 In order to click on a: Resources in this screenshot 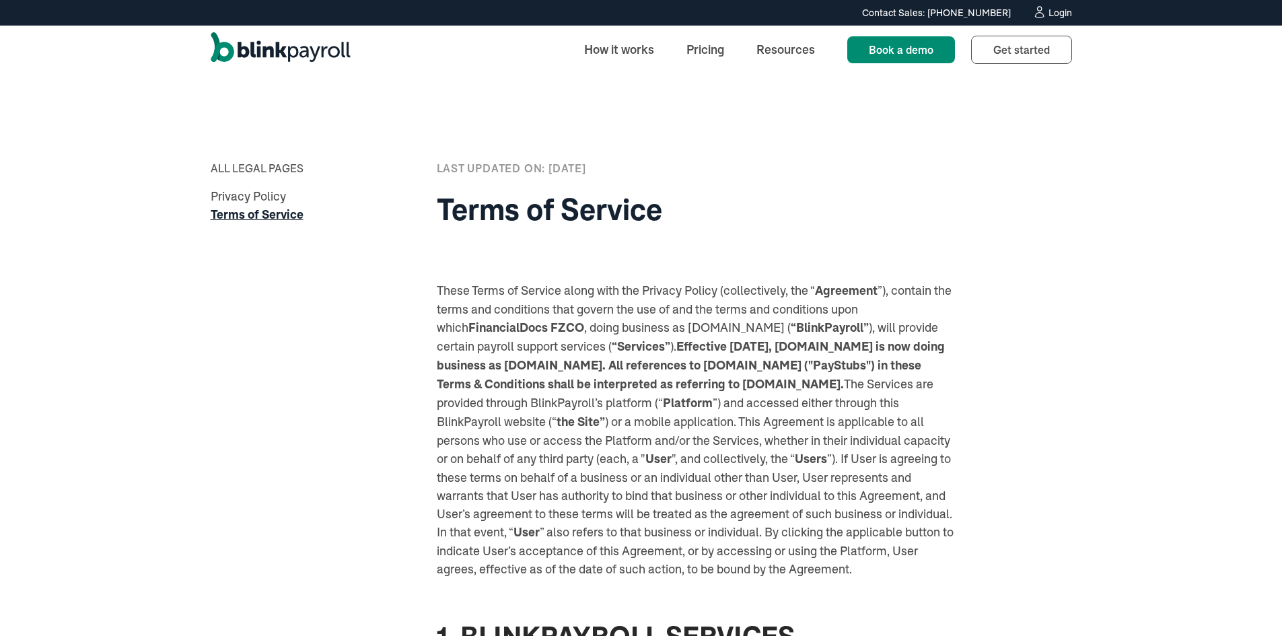, I will do `click(785, 49)`.